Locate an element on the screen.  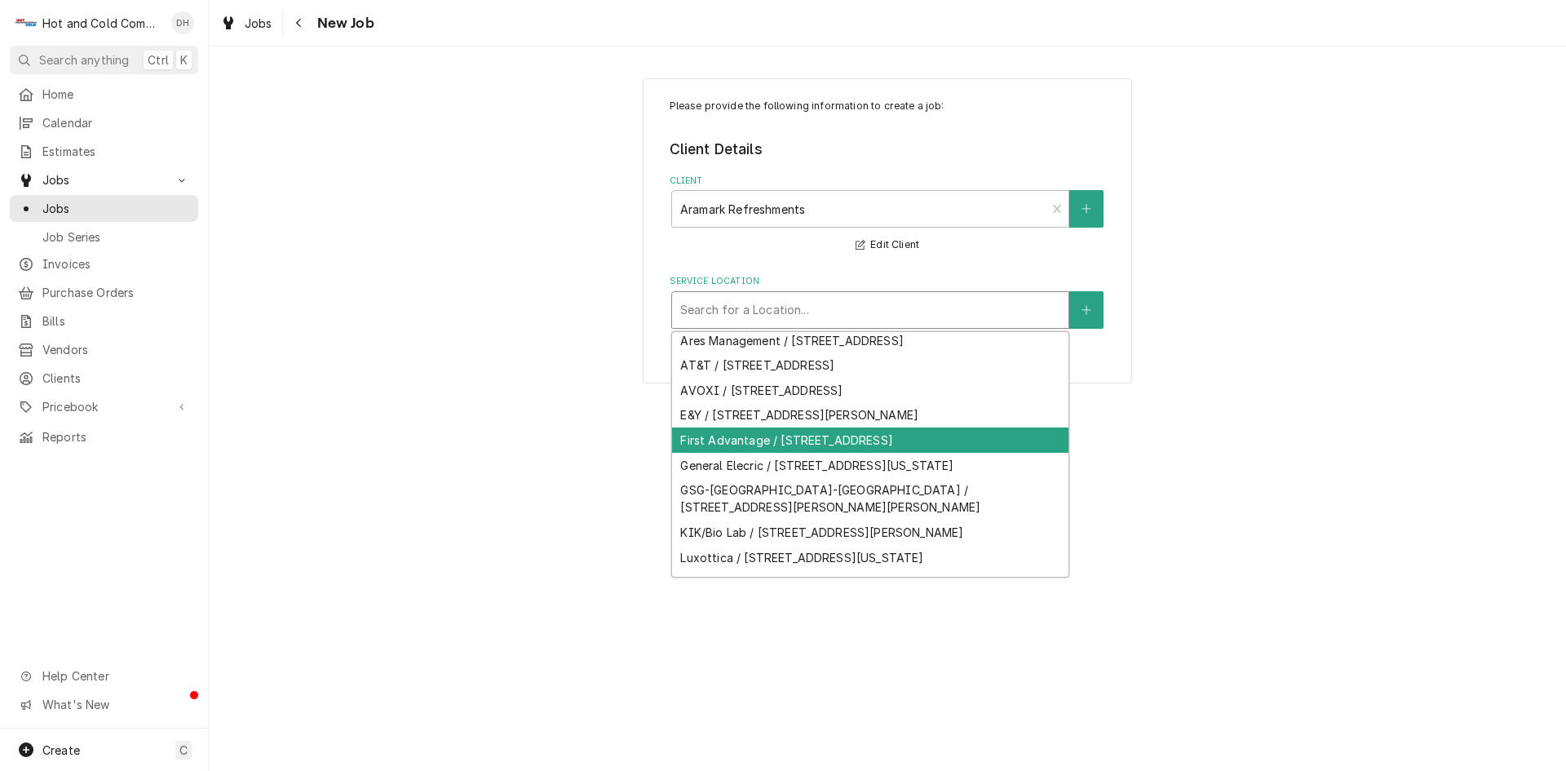
a: Job Series is located at coordinates (104, 237).